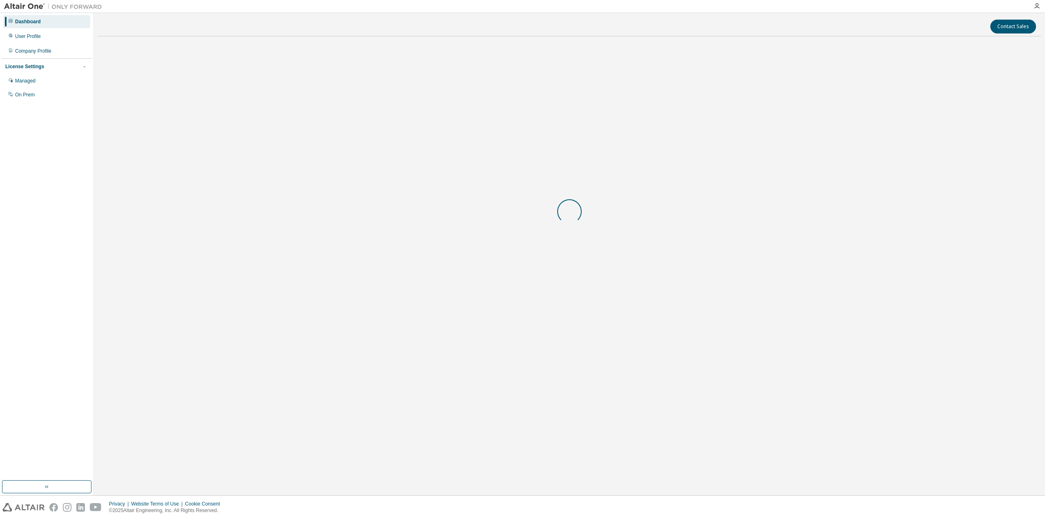  What do you see at coordinates (24, 67) in the screenshot?
I see `div: License Settings` at bounding box center [24, 67].